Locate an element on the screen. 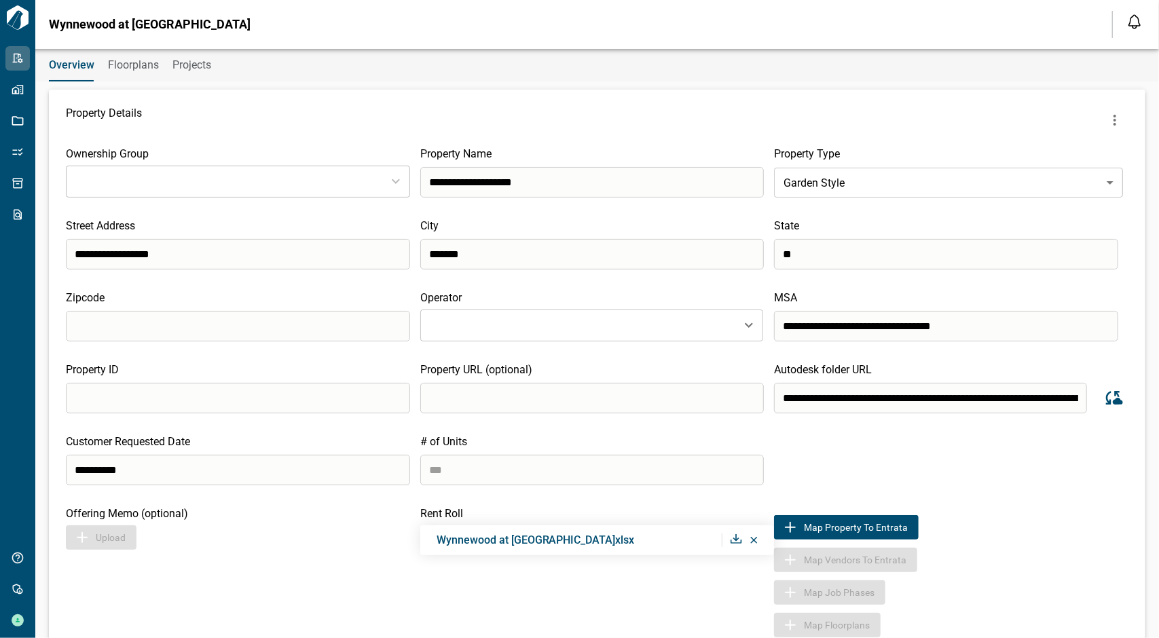 Image resolution: width=1159 pixels, height=638 pixels. span: Projects is located at coordinates (191, 65).